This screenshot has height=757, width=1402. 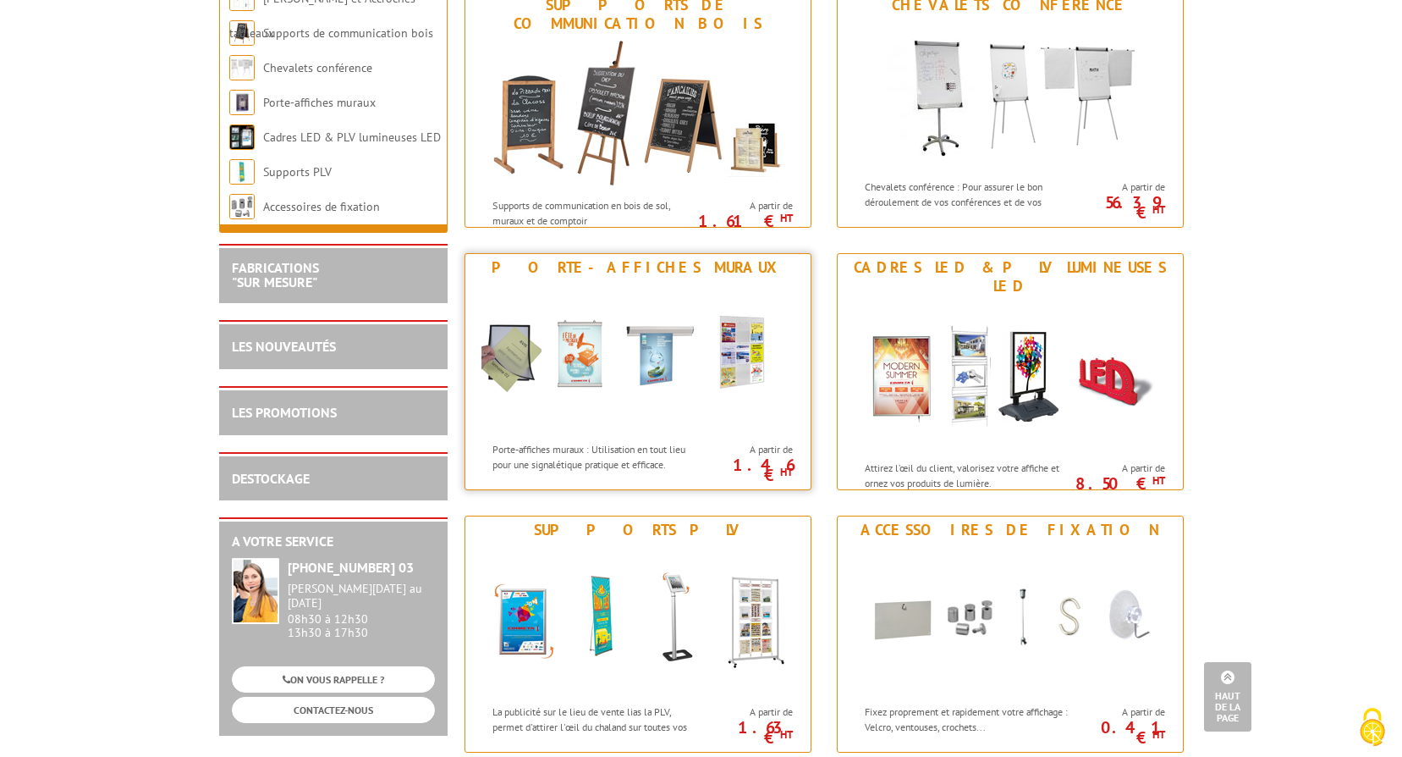 I want to click on div: Accessoires de fixation, so click(x=1010, y=530).